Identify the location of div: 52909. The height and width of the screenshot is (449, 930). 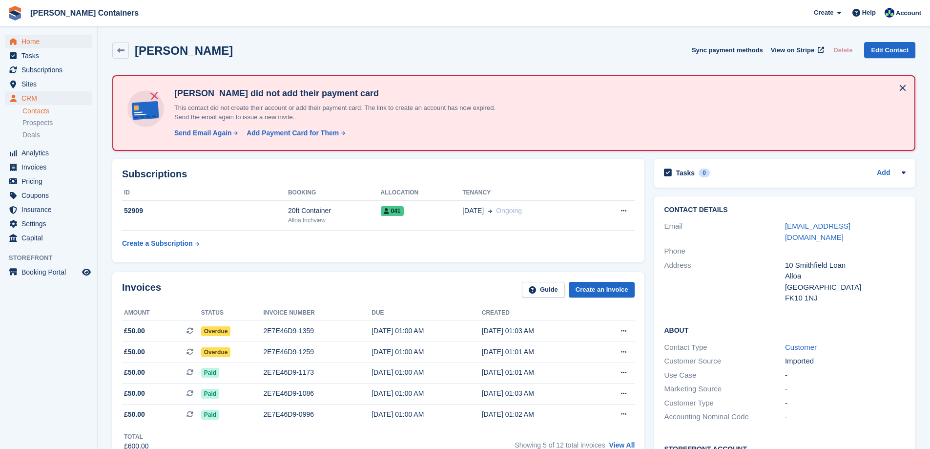
(205, 210).